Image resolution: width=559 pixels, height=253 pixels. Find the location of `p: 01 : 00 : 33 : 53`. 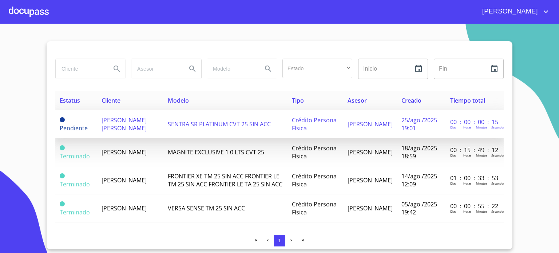

p: 01 : 00 : 33 : 53 is located at coordinates (474, 178).